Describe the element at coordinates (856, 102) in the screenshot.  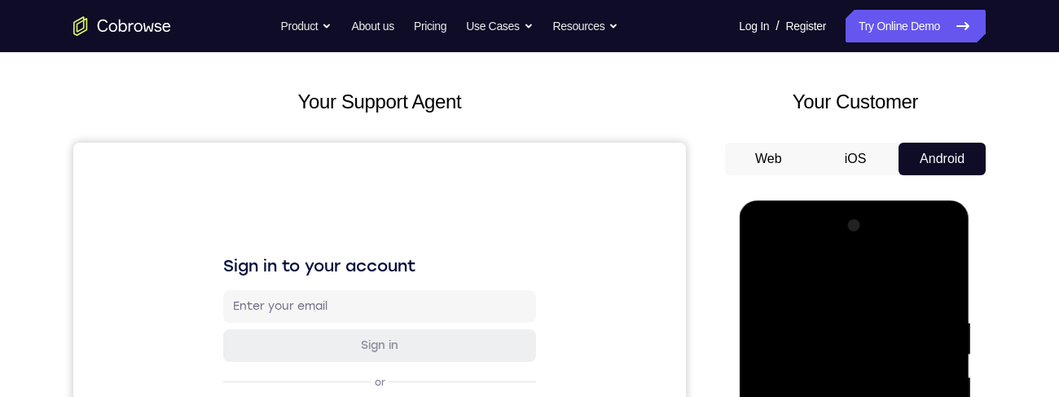
I see `h2: Your Customer` at that location.